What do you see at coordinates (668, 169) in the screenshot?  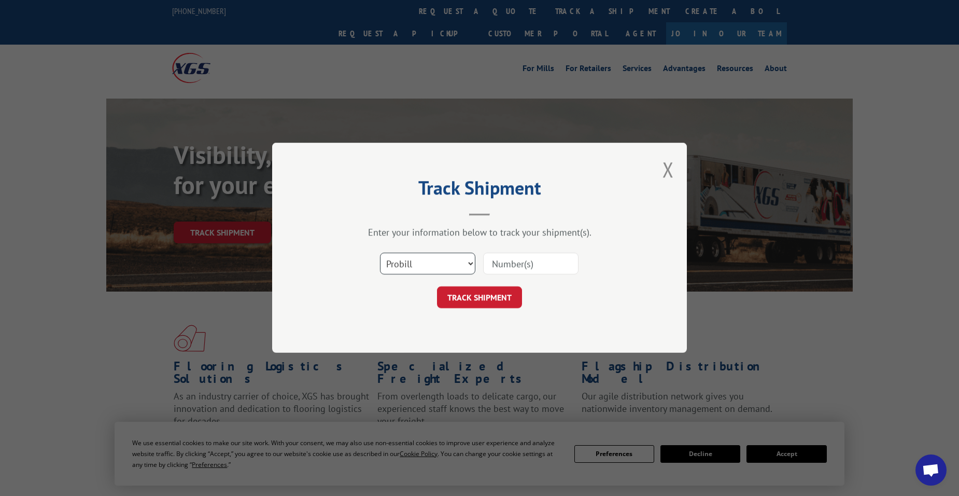 I see `button: Close modal` at bounding box center [668, 169].